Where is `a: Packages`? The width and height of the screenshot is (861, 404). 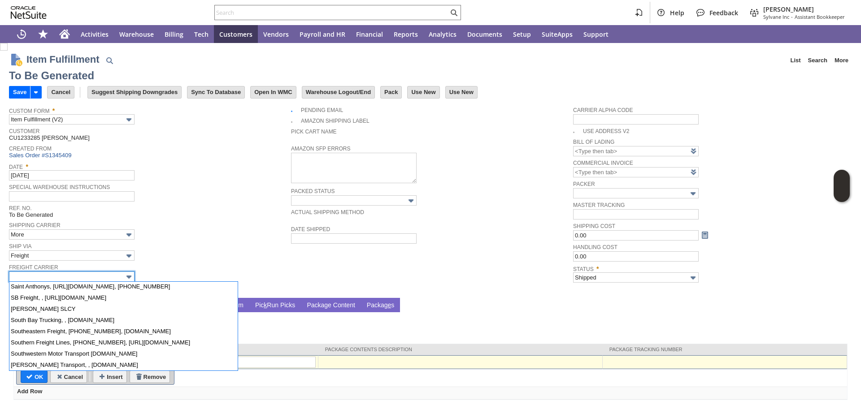 a: Packages is located at coordinates (381, 306).